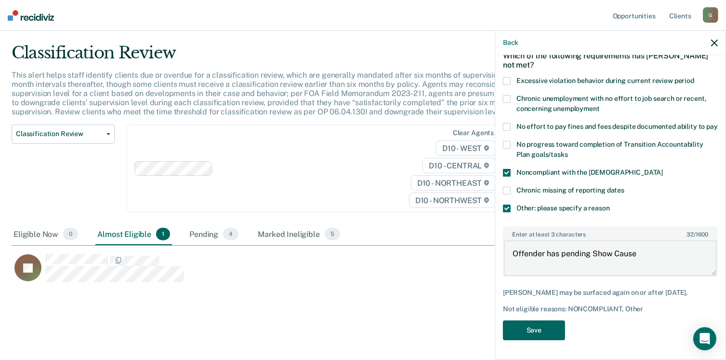 The width and height of the screenshot is (726, 360). I want to click on span: Excessive violation behavior during current review period, so click(605, 80).